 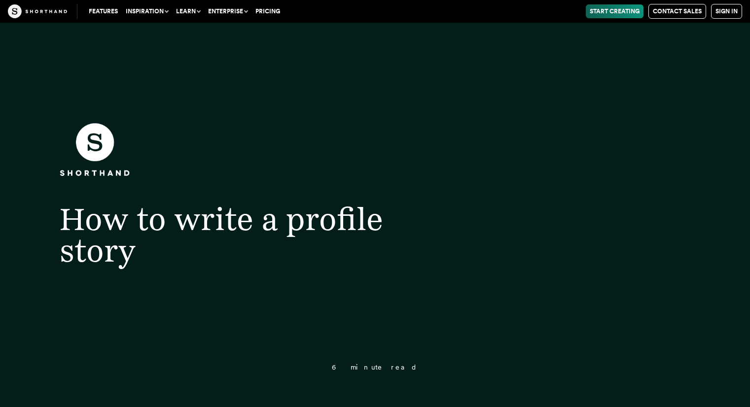 I want to click on a: Features, so click(x=103, y=11).